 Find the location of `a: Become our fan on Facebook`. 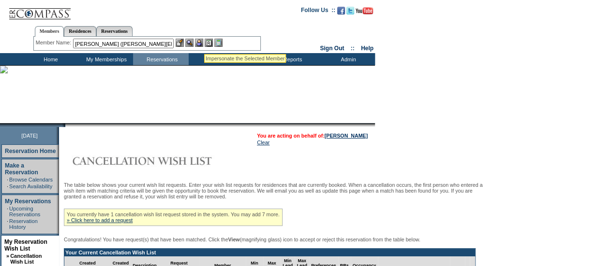

a: Become our fan on Facebook is located at coordinates (341, 13).